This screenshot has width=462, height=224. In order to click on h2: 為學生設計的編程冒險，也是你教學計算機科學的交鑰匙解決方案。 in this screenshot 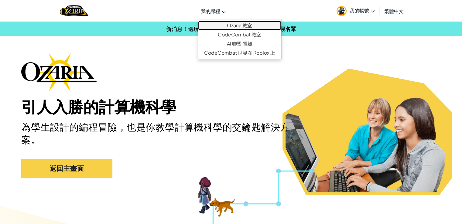, I will do `click(162, 134)`.